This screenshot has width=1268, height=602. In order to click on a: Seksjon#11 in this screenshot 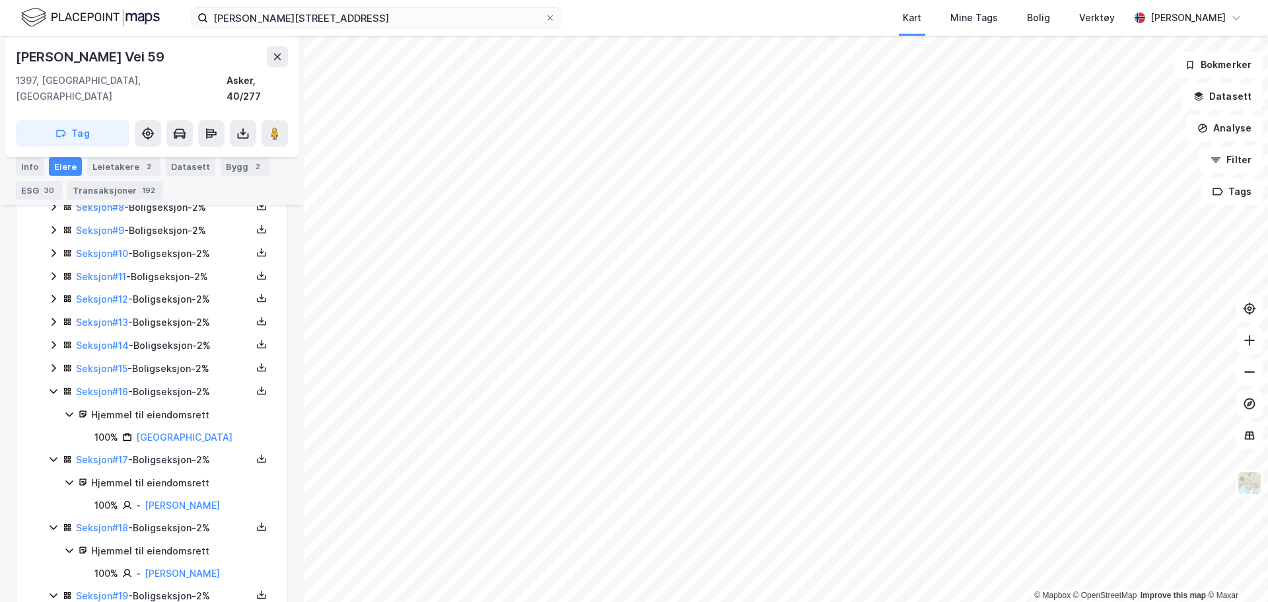, I will do `click(101, 276)`.